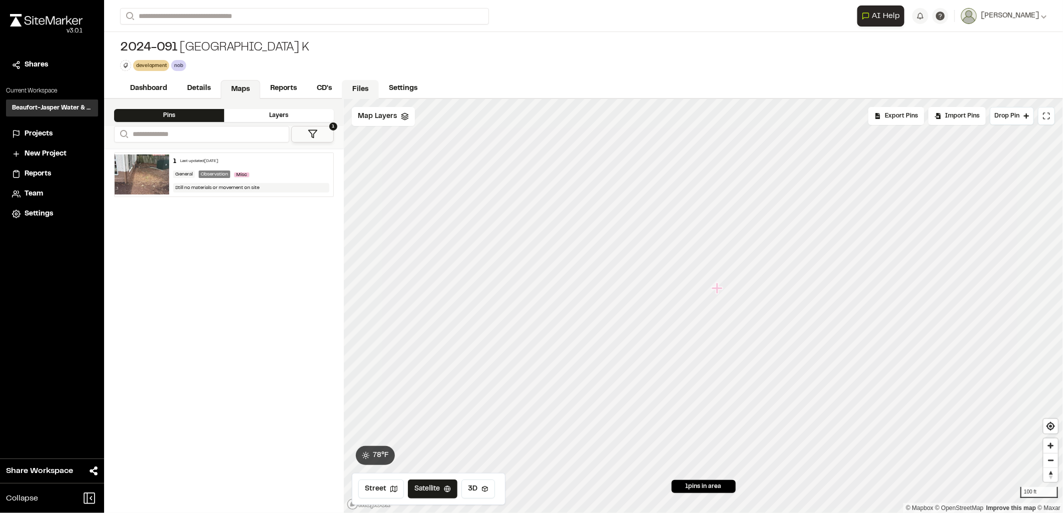 This screenshot has height=513, width=1063. What do you see at coordinates (279, 116) in the screenshot?
I see `div: Layers` at bounding box center [279, 116].